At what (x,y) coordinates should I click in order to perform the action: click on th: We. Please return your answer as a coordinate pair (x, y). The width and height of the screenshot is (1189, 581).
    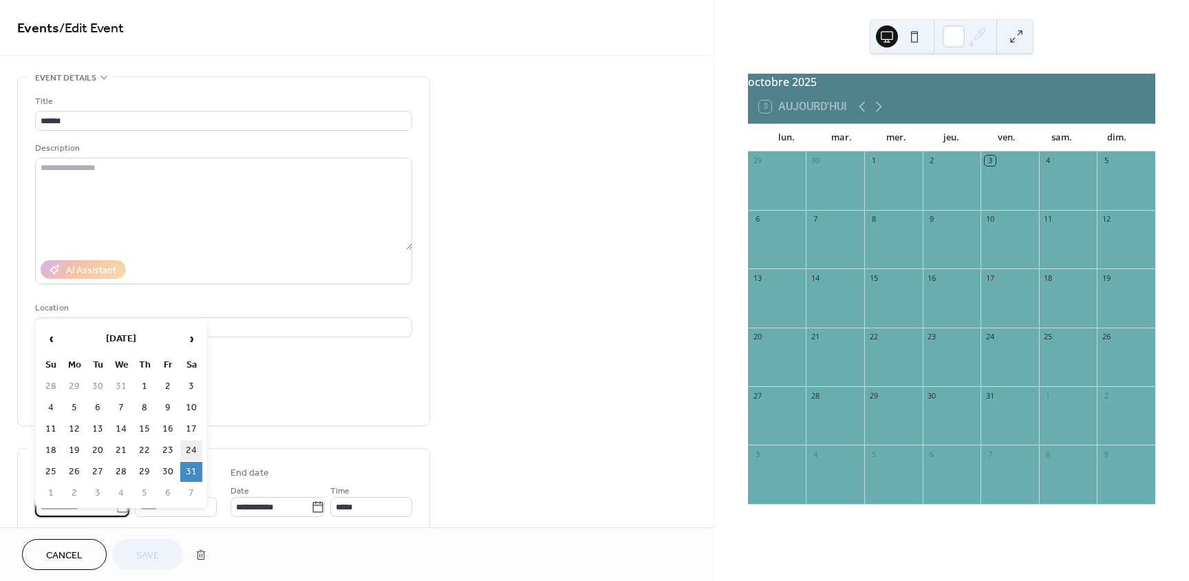
    Looking at the image, I should click on (121, 365).